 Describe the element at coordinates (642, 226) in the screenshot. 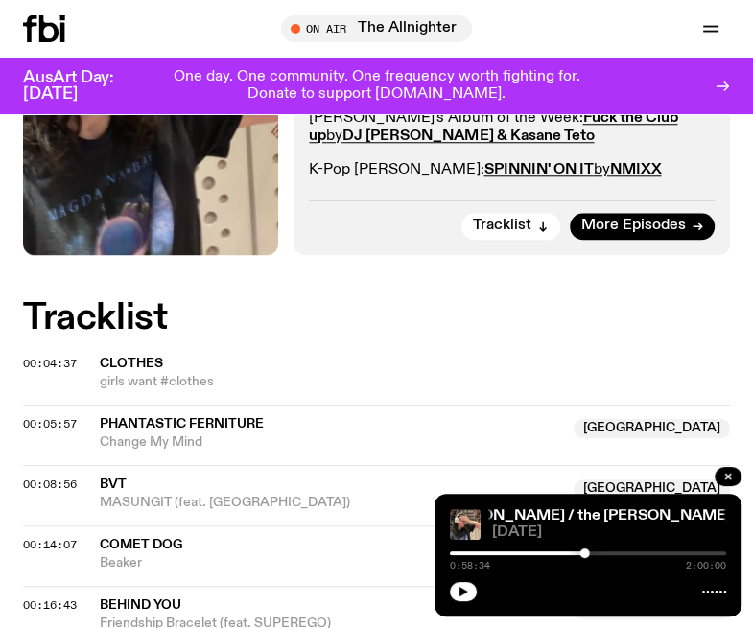

I see `a: More Episodes` at that location.